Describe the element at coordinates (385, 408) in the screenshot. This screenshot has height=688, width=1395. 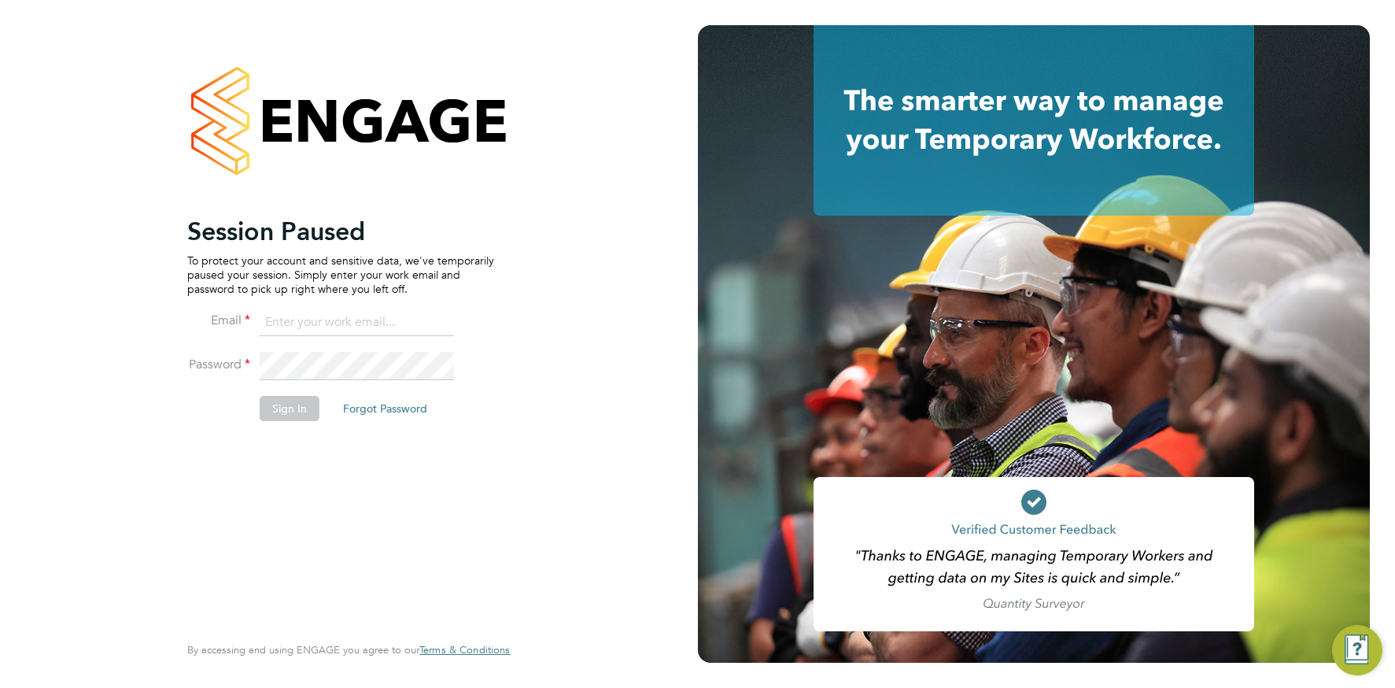
I see `button: Forgot Password` at that location.